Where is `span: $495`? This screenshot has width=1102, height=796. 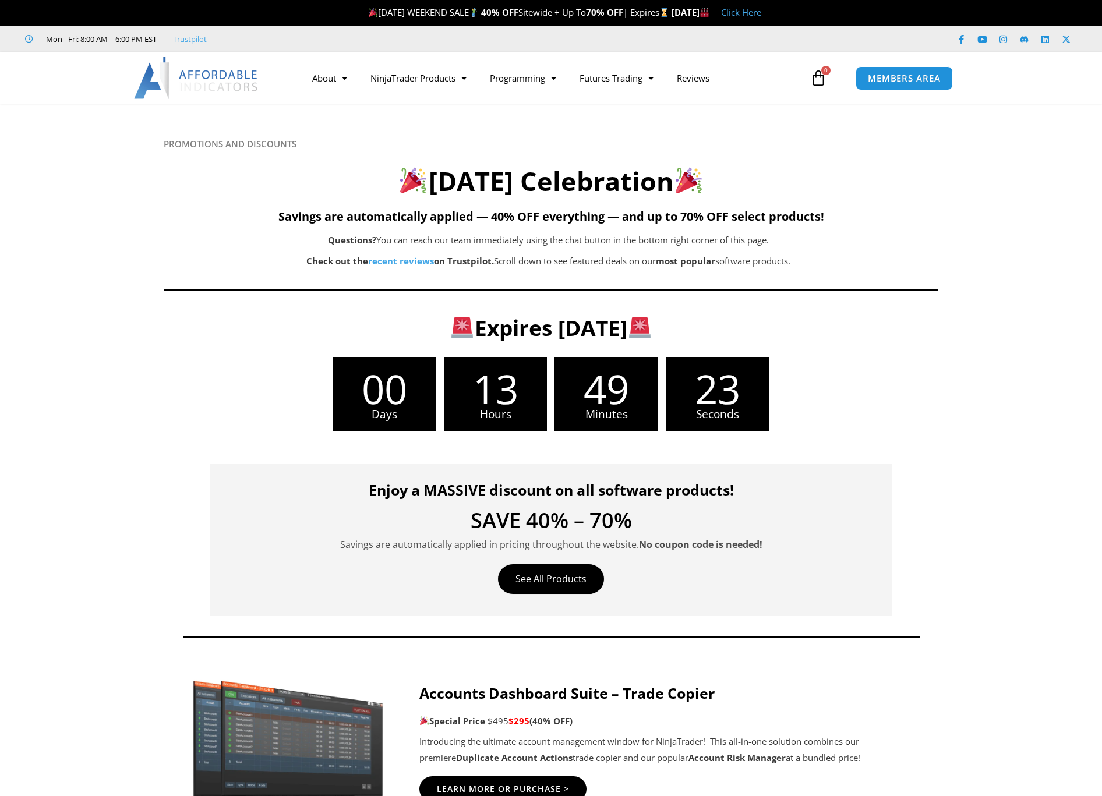 span: $495 is located at coordinates (498, 721).